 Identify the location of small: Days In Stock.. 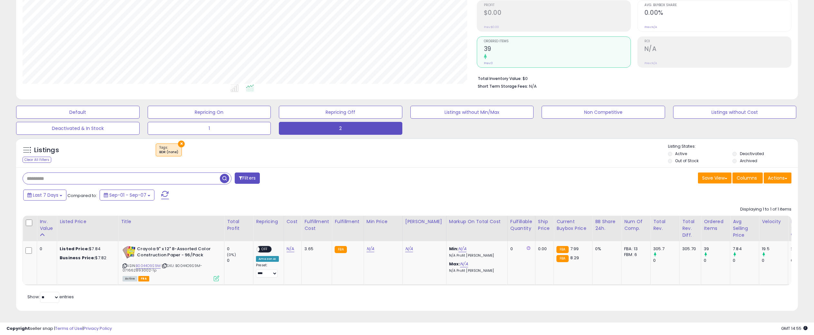
(793, 235).